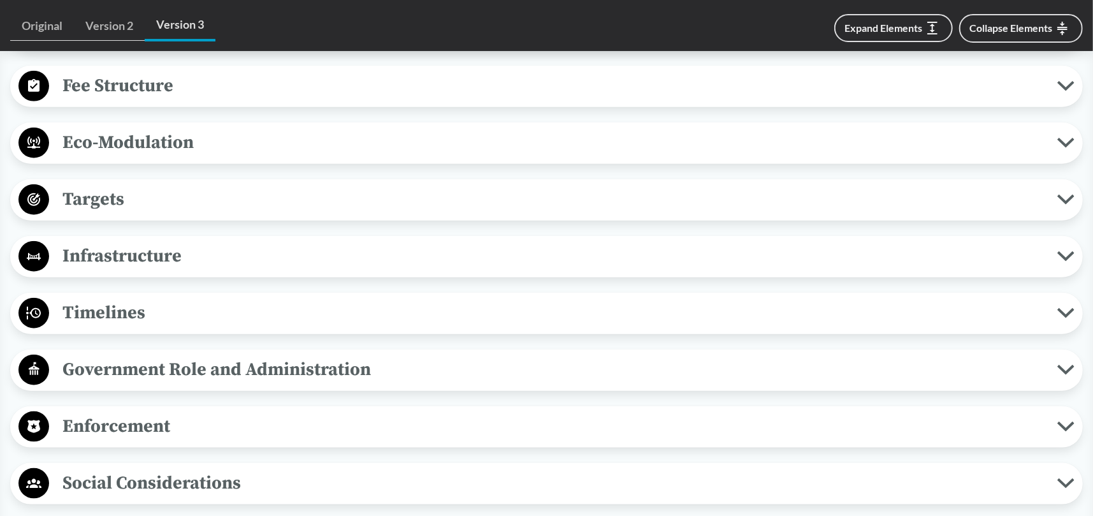 Image resolution: width=1093 pixels, height=516 pixels. Describe the element at coordinates (894, 28) in the screenshot. I see `button: Expand Elements` at that location.